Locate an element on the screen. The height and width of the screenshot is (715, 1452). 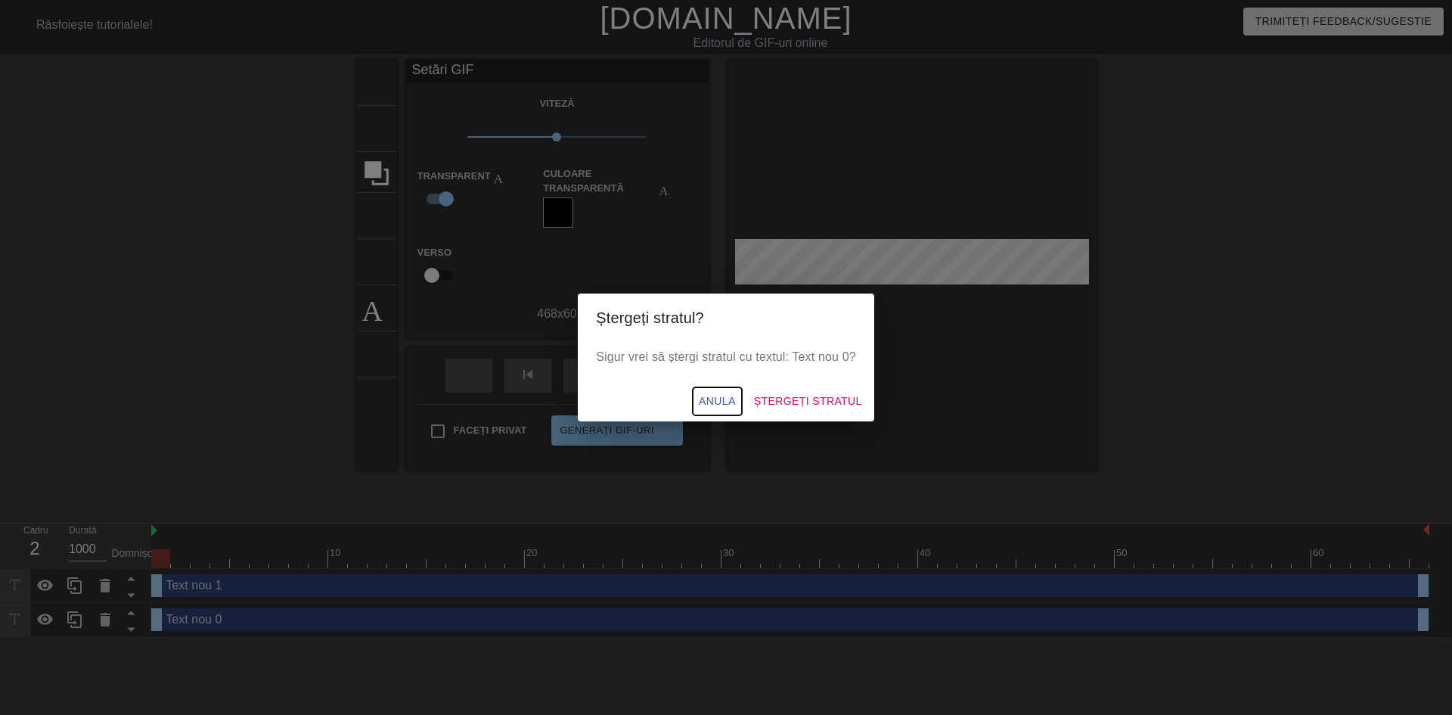
font: Ștergeți stratul is located at coordinates (808, 401).